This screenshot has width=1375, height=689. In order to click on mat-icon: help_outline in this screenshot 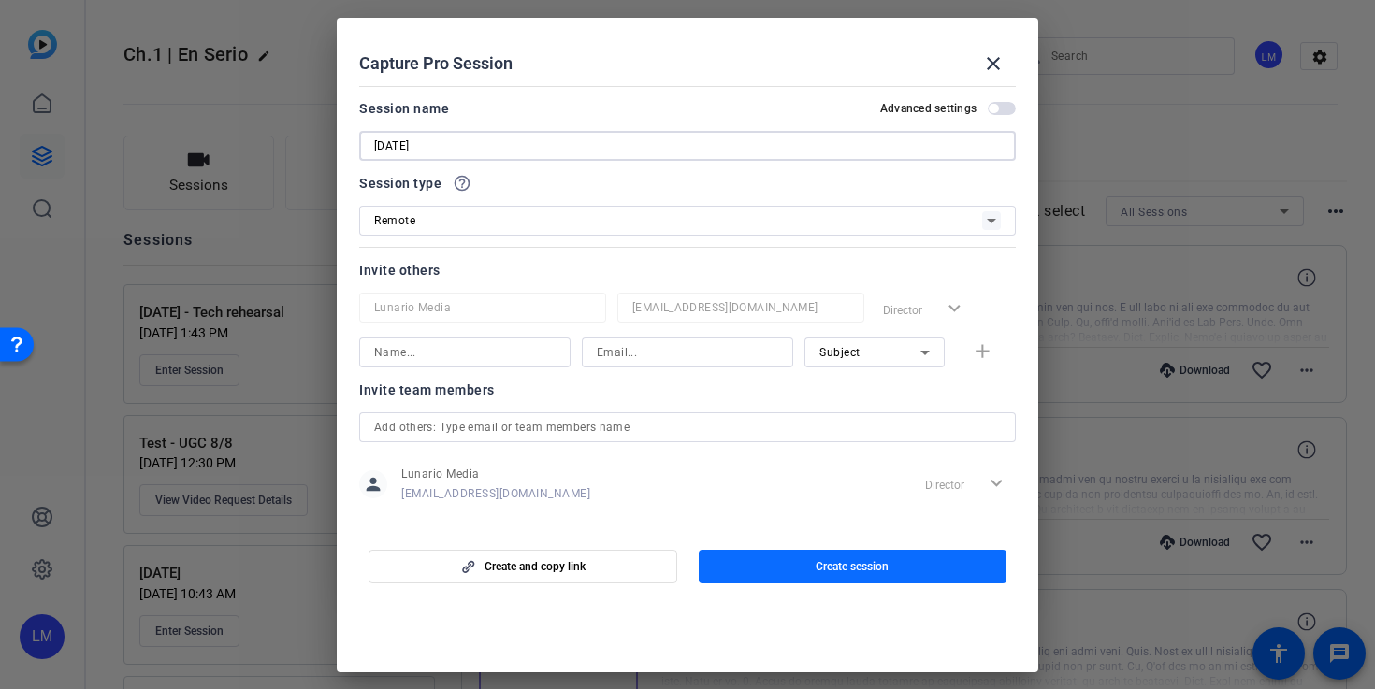, I will do `click(462, 183)`.